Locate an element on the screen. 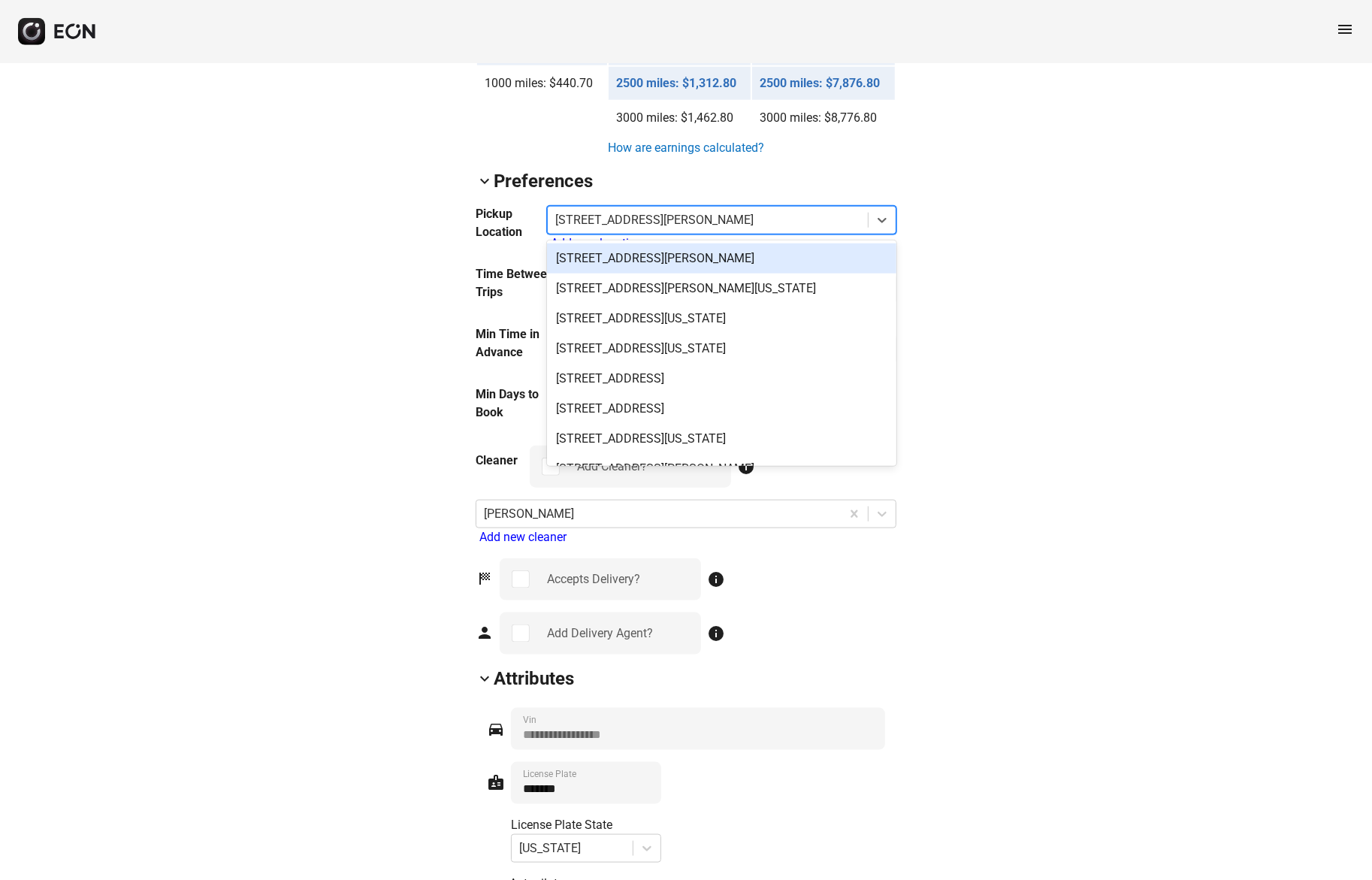  td: 2500 miles: $7,876.80 is located at coordinates (824, 83).